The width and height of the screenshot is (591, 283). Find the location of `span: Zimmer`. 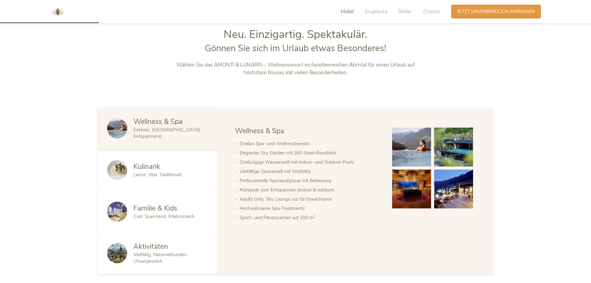

span: Zimmer is located at coordinates (431, 11).